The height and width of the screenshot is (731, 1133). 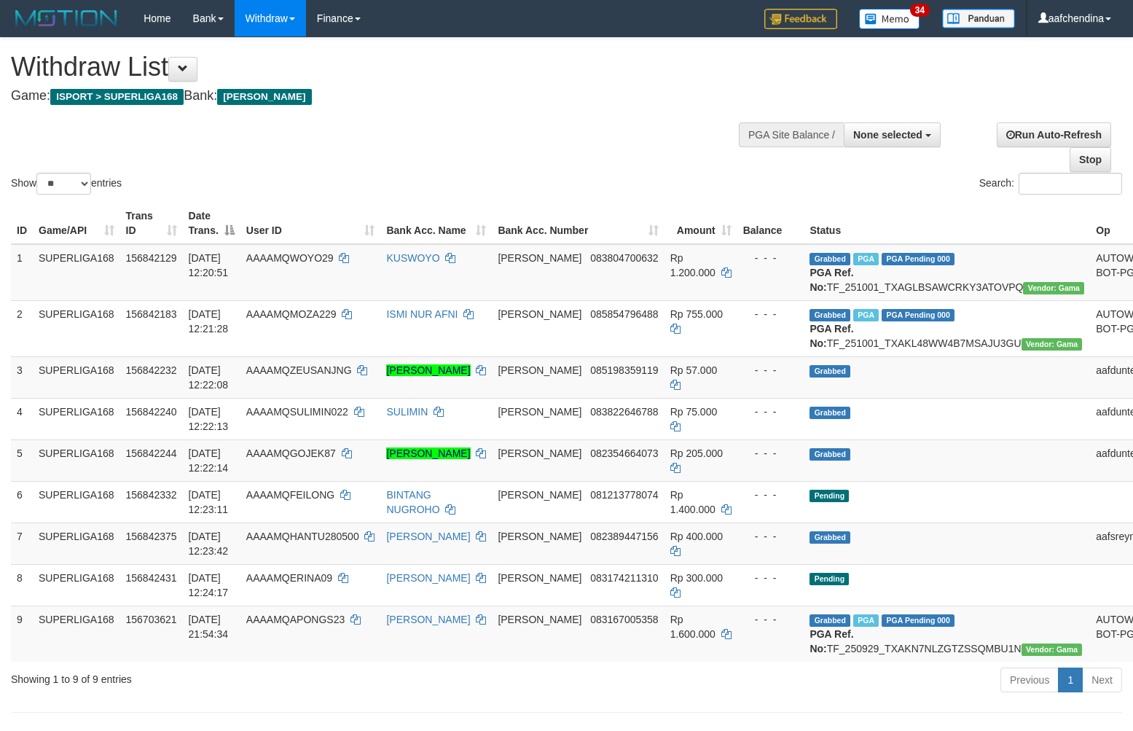 I want to click on img: MOTION_logo.png, so click(x=66, y=18).